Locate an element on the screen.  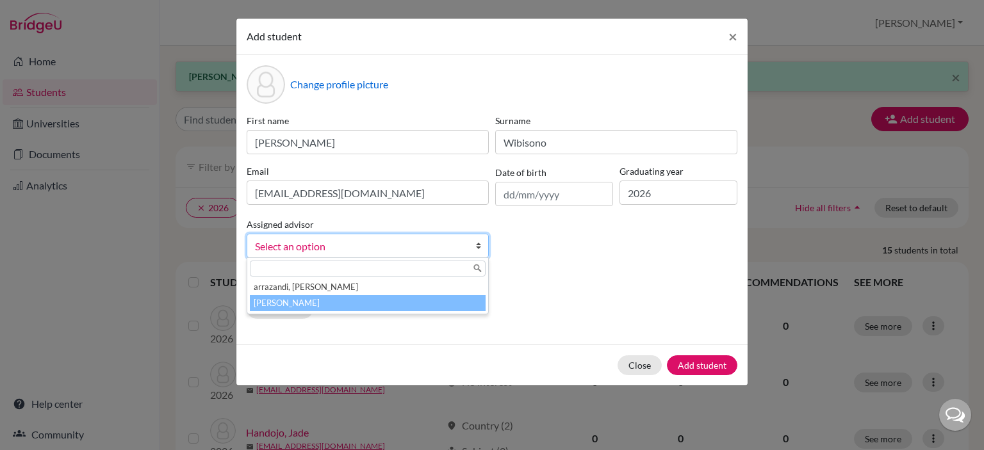
input: dd/mm/yyyy is located at coordinates (554, 194).